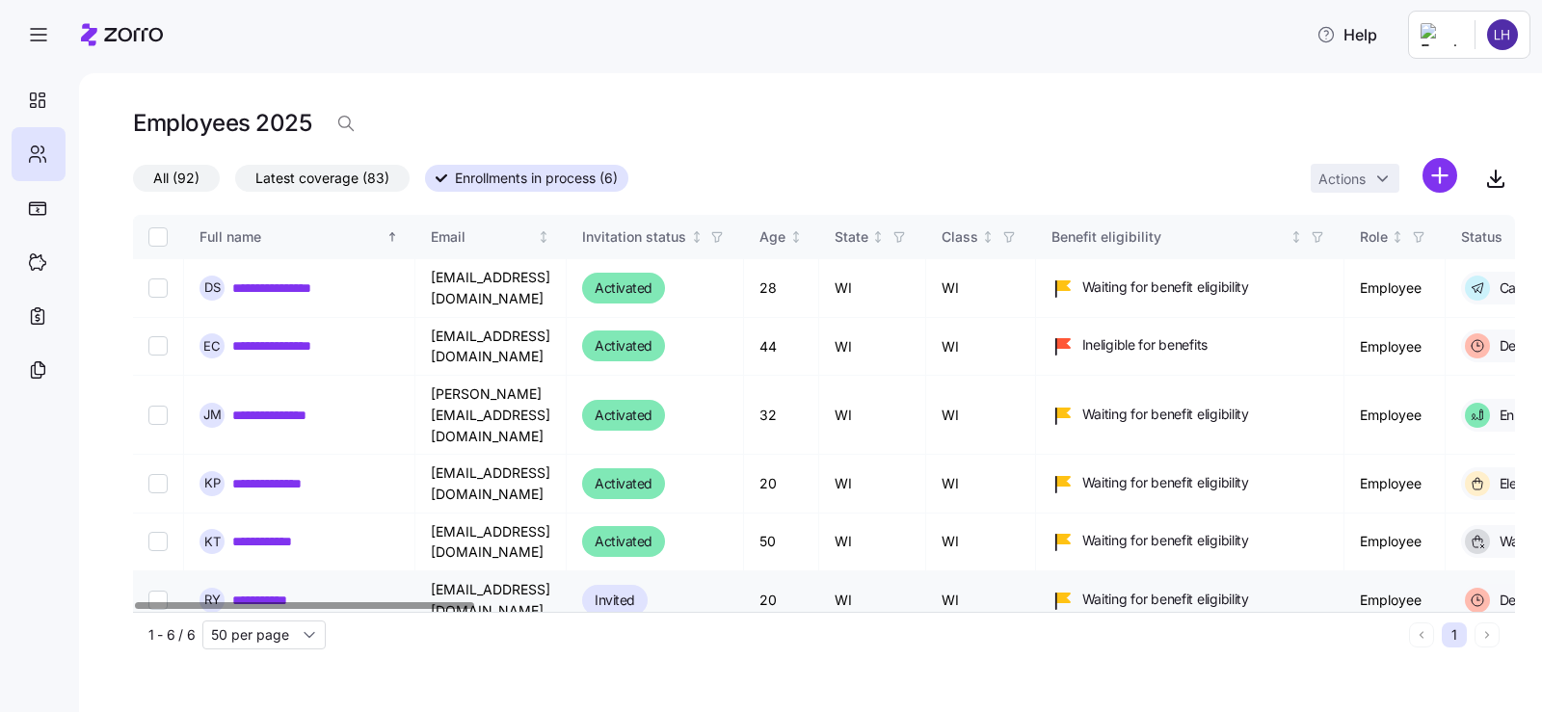 This screenshot has width=1542, height=712. What do you see at coordinates (781, 415) in the screenshot?
I see `td: 32` at bounding box center [781, 415].